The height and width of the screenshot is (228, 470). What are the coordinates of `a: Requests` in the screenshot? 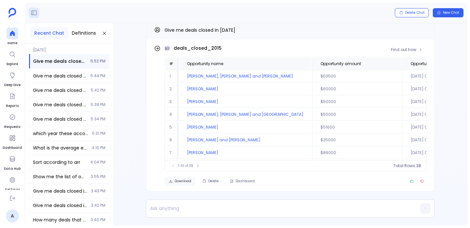 It's located at (12, 120).